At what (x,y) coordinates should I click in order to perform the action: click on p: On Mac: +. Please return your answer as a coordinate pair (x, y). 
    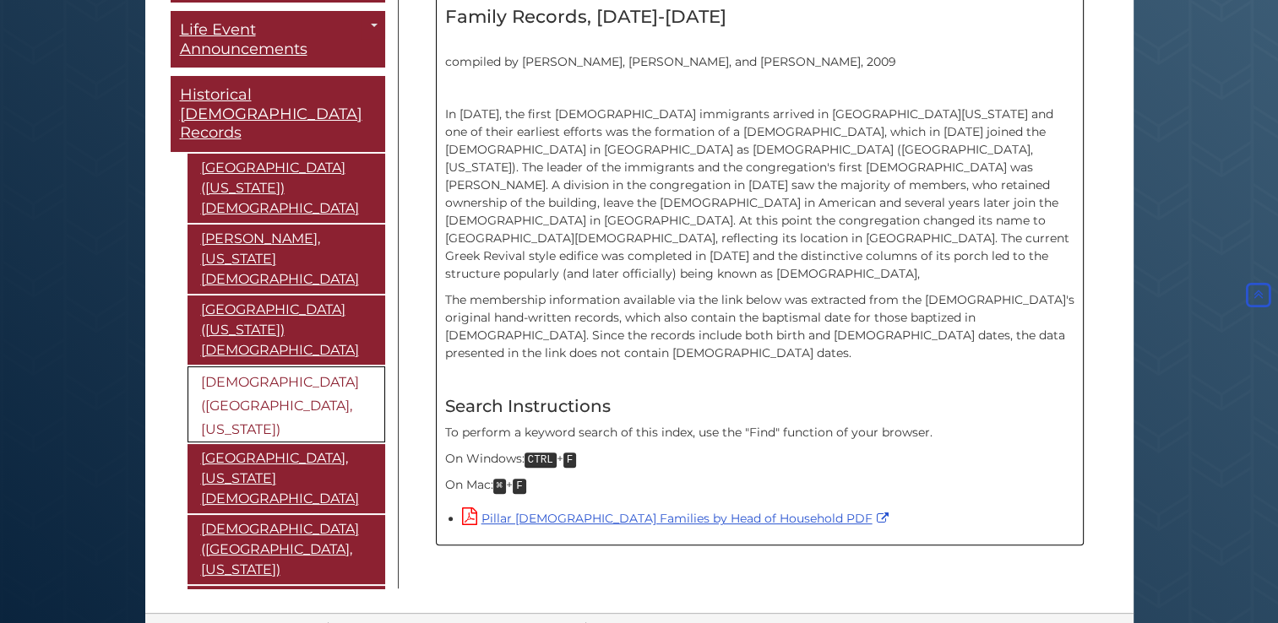
    Looking at the image, I should click on (759, 486).